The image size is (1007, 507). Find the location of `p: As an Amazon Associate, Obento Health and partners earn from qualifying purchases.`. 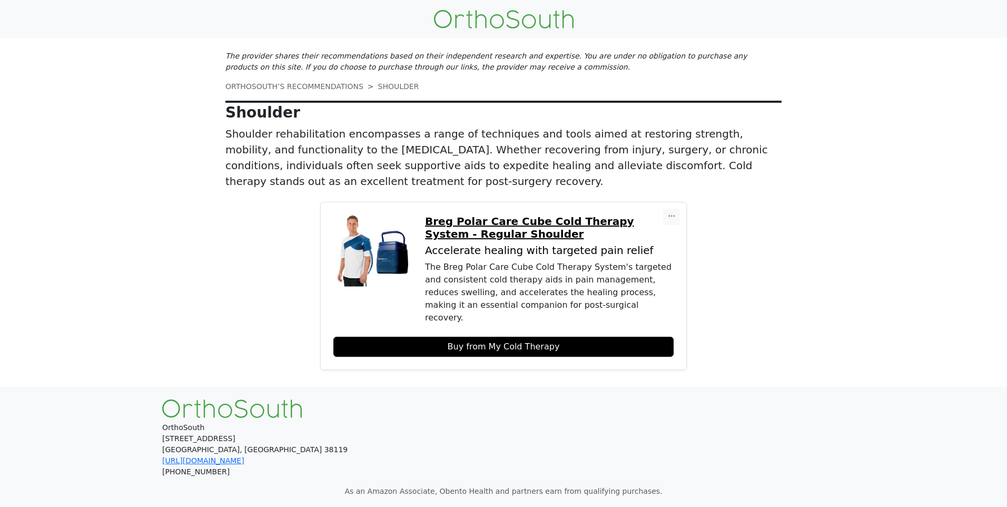

p: As an Amazon Associate, Obento Health and partners earn from qualifying purchases. is located at coordinates (504, 491).